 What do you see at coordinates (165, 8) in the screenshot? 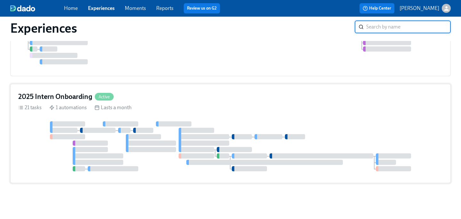
I see `a: Reports` at bounding box center [165, 8].